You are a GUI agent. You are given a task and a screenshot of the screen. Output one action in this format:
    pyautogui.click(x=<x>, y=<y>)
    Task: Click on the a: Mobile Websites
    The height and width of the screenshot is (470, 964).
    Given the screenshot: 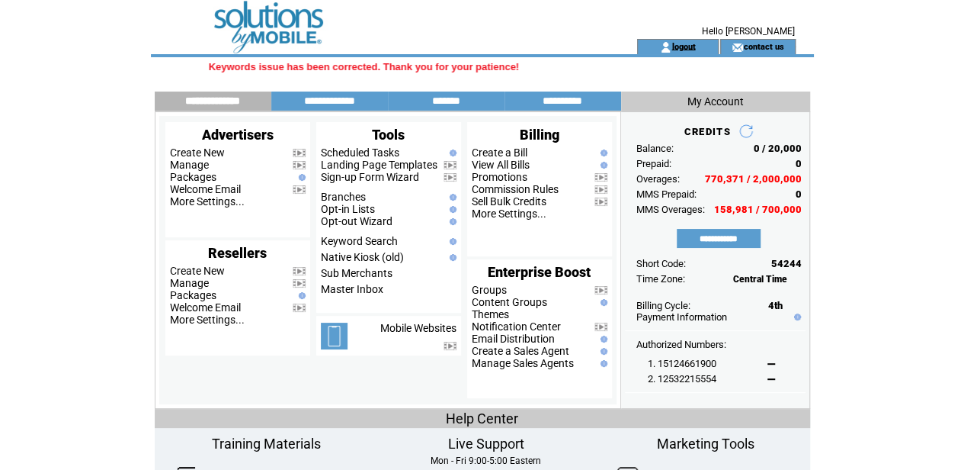 What is the action you would take?
    pyautogui.click(x=419, y=328)
    